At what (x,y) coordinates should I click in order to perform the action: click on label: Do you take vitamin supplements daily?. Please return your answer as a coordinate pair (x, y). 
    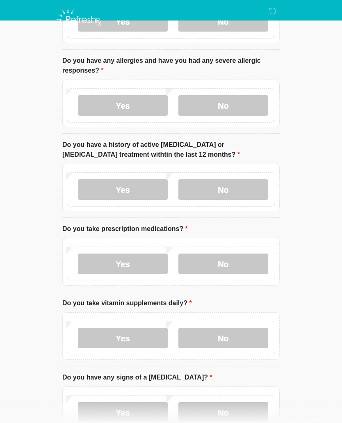
    Looking at the image, I should click on (127, 303).